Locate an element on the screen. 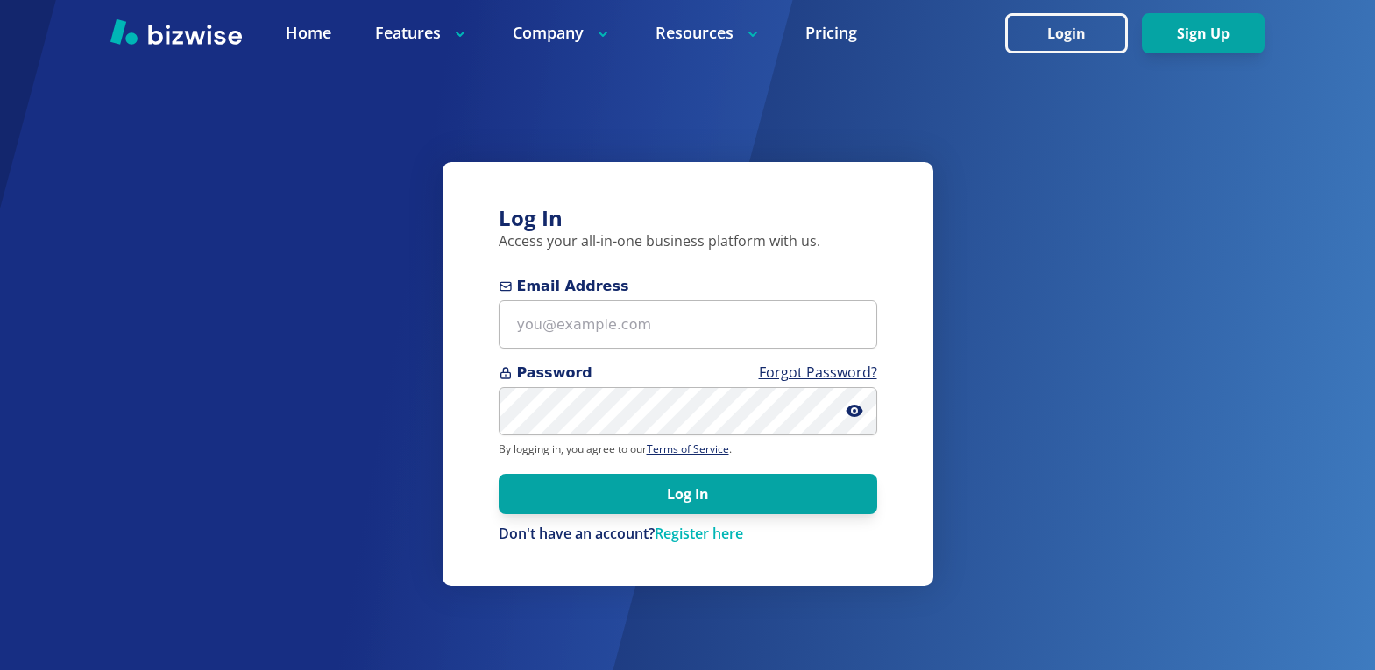 The width and height of the screenshot is (1375, 670). a: Login is located at coordinates (1074, 33).